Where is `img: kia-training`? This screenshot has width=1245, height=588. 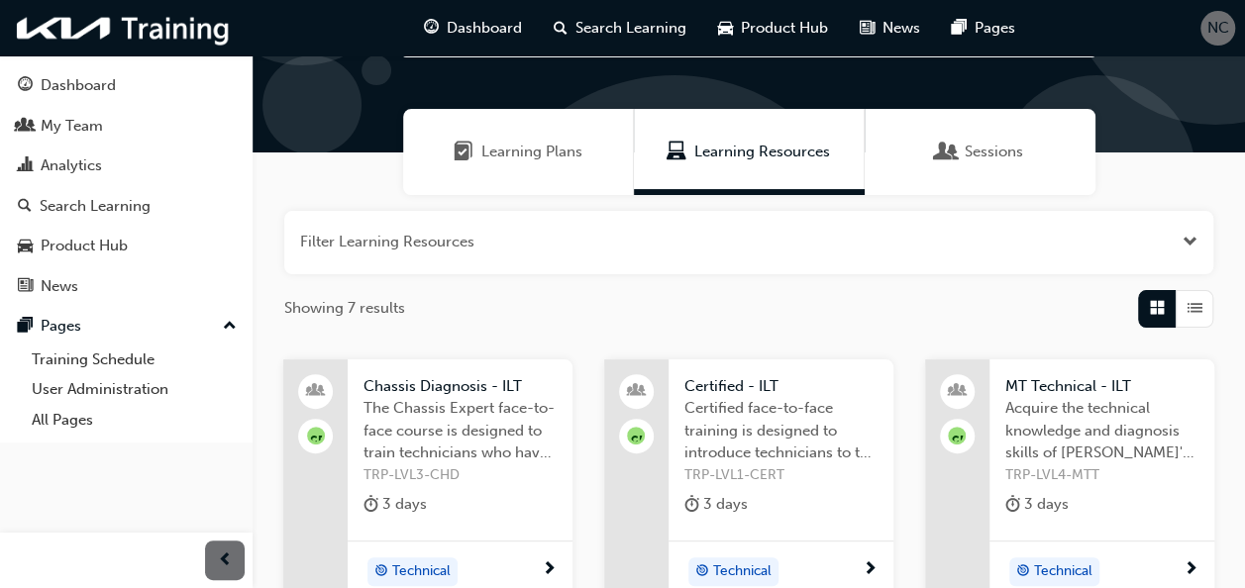 img: kia-training is located at coordinates (124, 28).